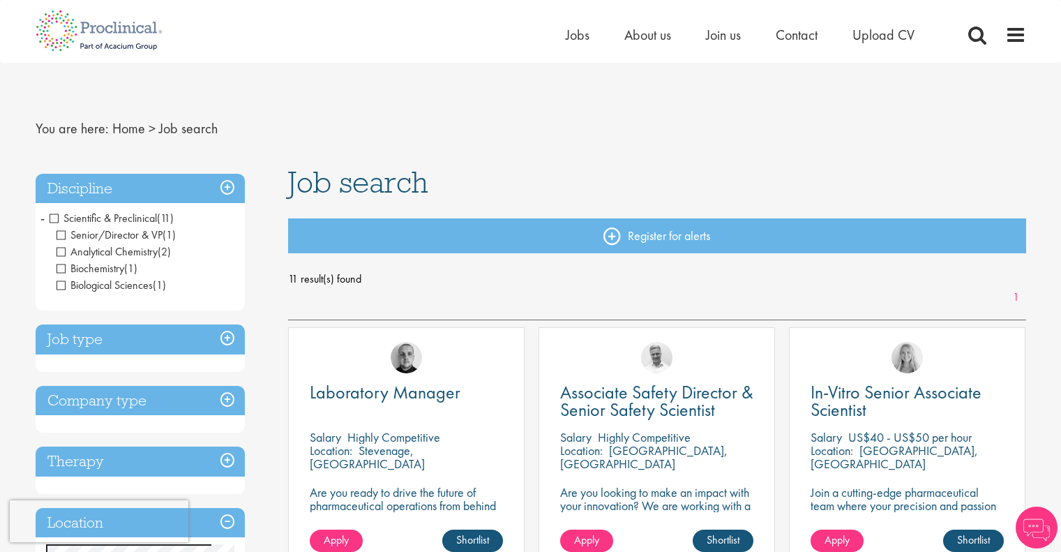 This screenshot has width=1061, height=552. What do you see at coordinates (907, 357) in the screenshot?
I see `img: Shannon Briggs` at bounding box center [907, 357].